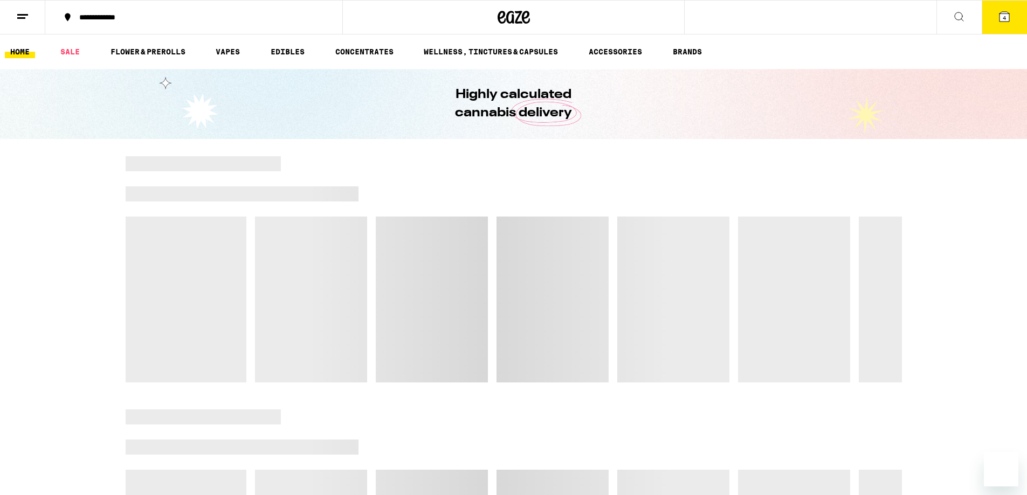 The height and width of the screenshot is (495, 1027). I want to click on a: EDIBLES, so click(287, 52).